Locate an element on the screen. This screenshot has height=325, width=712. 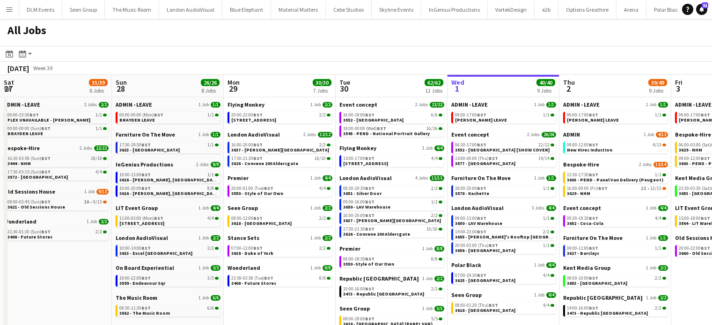
span: Old Sessions House is located at coordinates (29, 191).